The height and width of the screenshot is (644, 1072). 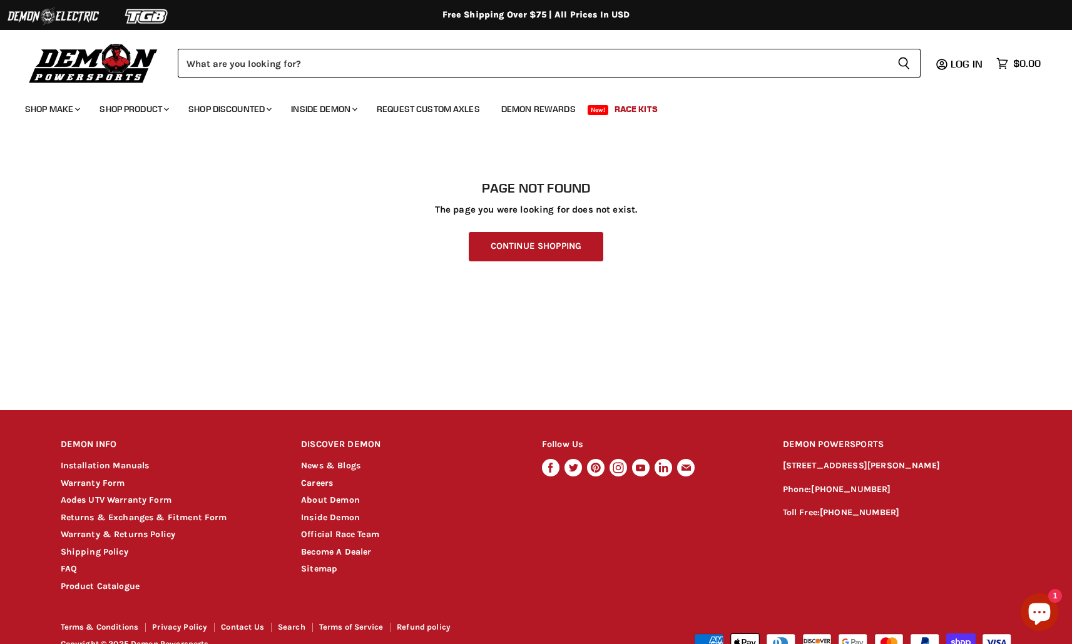 What do you see at coordinates (229, 109) in the screenshot?
I see `a: Shop Discounted` at bounding box center [229, 109].